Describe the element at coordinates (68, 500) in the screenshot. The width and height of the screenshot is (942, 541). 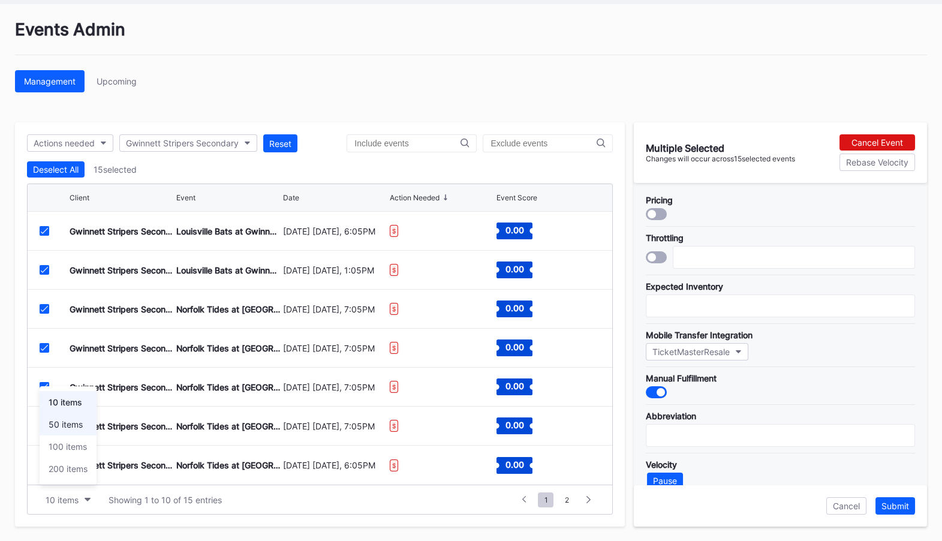
I see `button: 10 items` at that location.